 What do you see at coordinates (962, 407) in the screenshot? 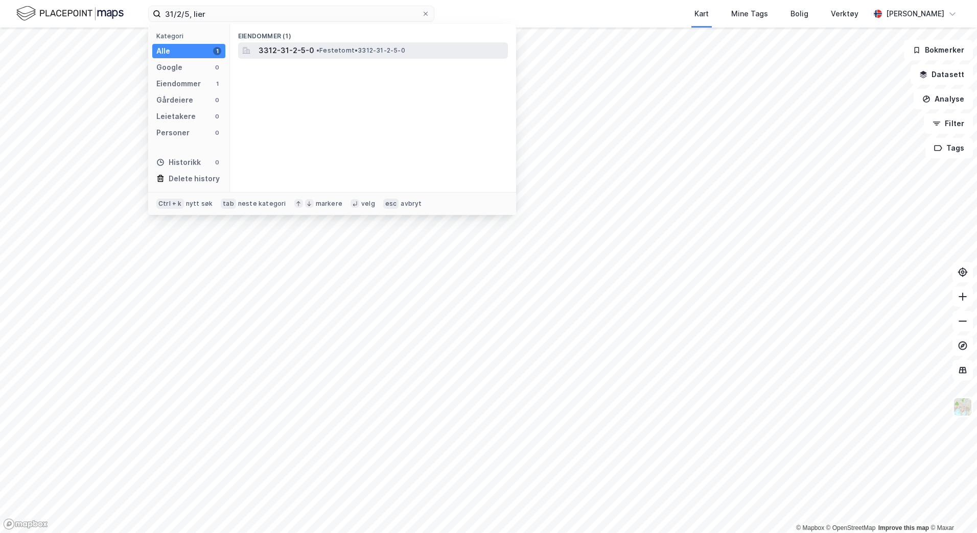
I see `img: Z` at bounding box center [962, 407].